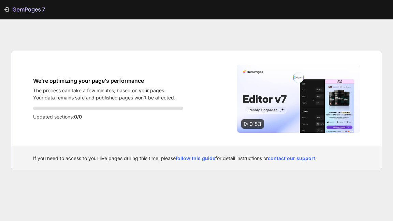  I want to click on span: 0/0, so click(78, 117).